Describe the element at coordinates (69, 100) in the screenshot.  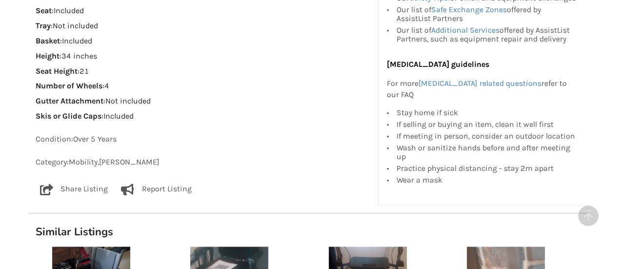
I see `strong: Gutter Attachment` at that location.